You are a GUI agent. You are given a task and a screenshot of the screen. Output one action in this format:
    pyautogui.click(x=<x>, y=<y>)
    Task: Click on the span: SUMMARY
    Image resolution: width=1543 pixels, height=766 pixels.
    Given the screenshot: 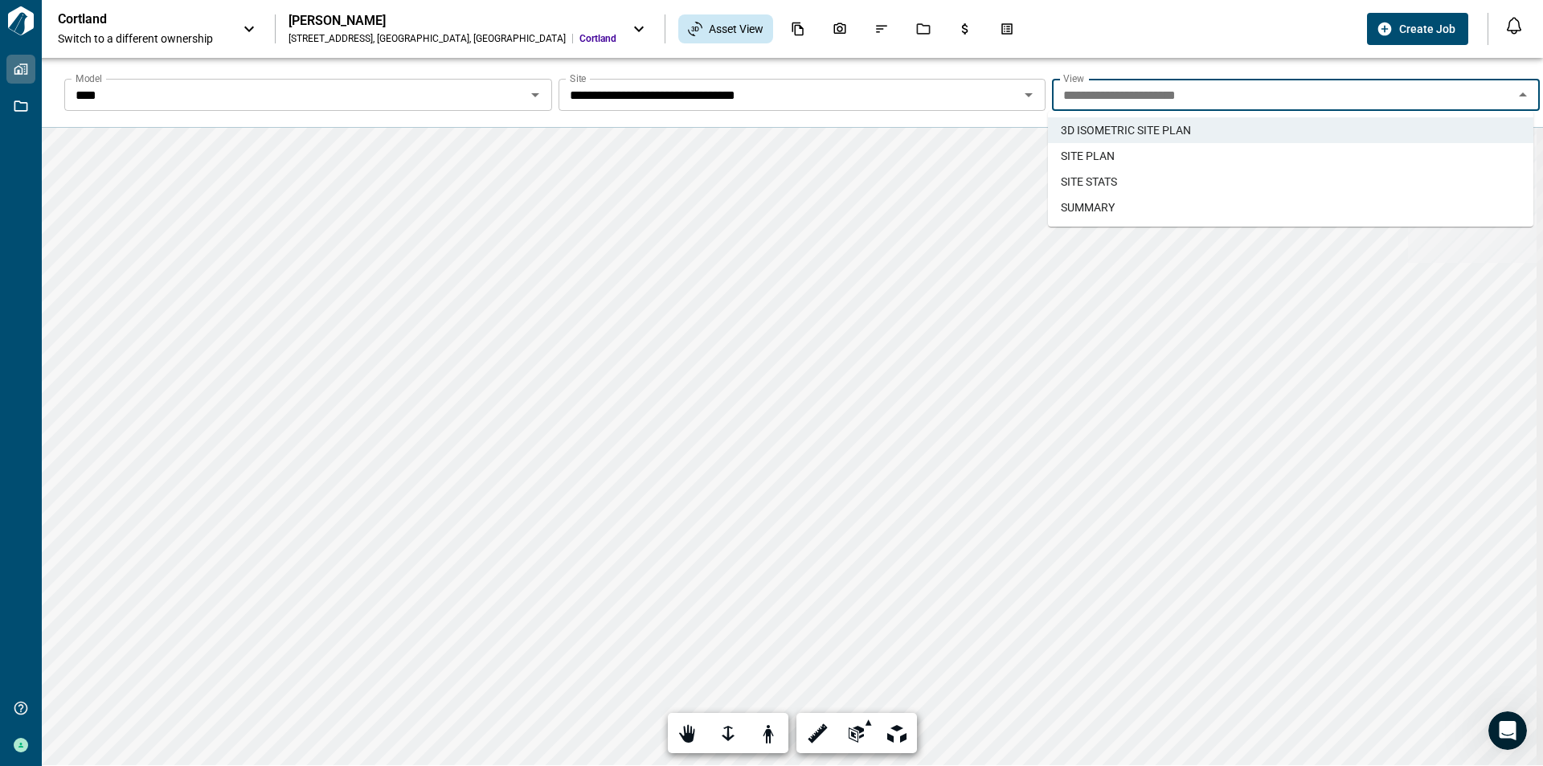 What is the action you would take?
    pyautogui.click(x=1087, y=207)
    